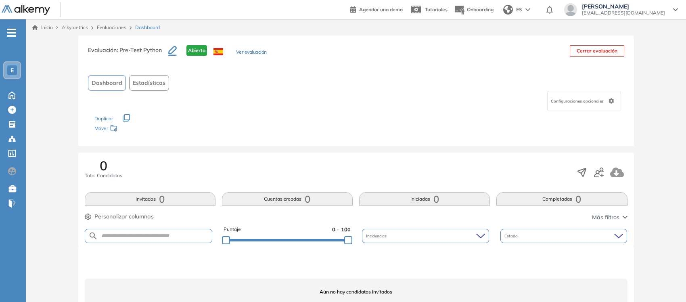 The width and height of the screenshot is (686, 302). I want to click on img: SEARCH_ALT, so click(93, 236).